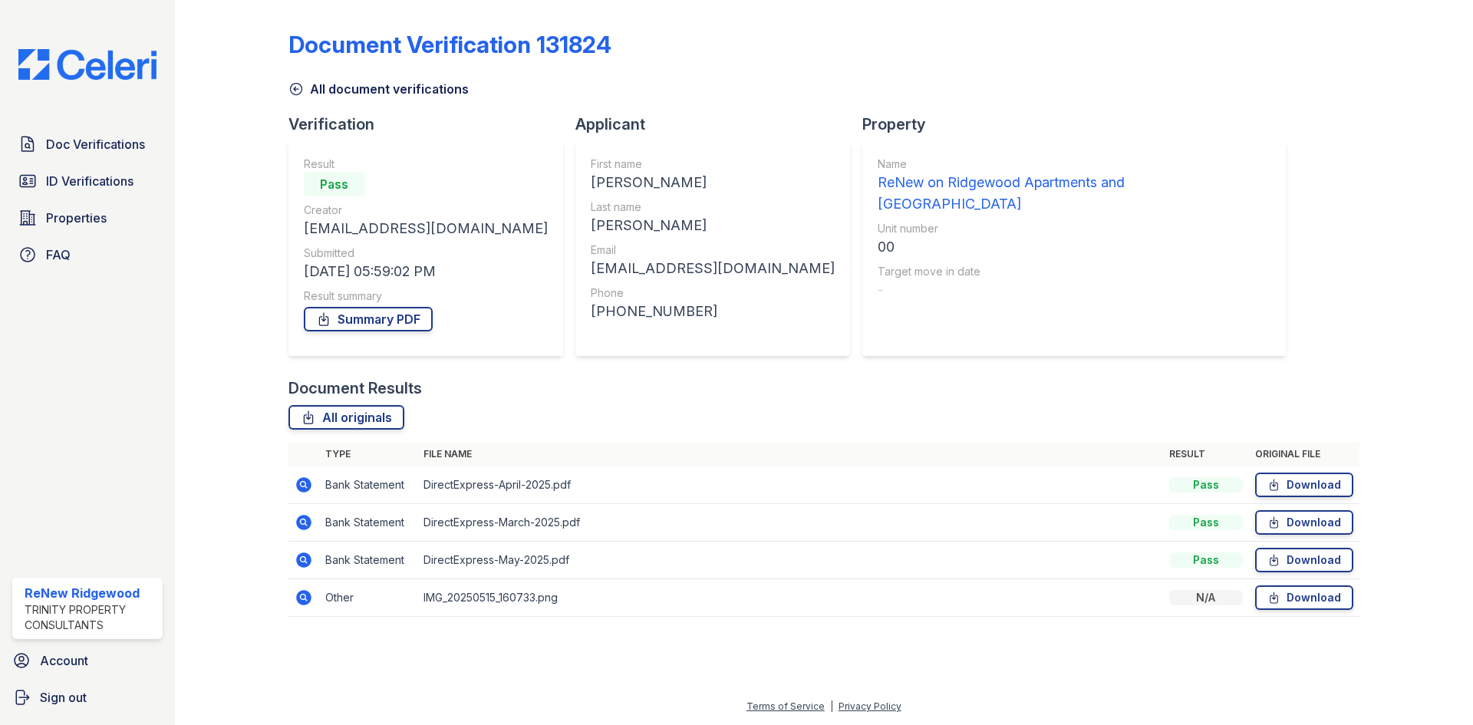  Describe the element at coordinates (450, 44) in the screenshot. I see `div: Document Verification 131824` at that location.